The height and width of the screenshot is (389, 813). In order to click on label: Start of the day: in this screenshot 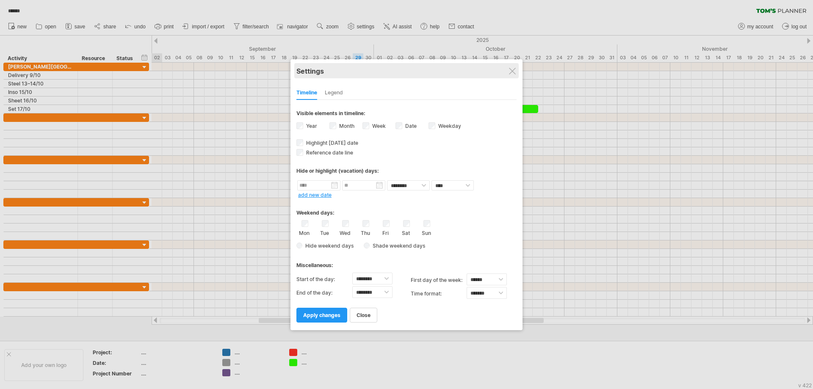, I will do `click(325, 280)`.